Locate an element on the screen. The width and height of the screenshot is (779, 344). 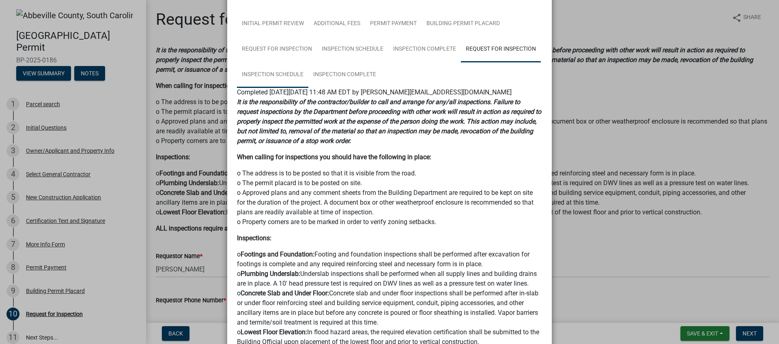
p: o The address is to be posted so that it is visible from the road. o The permit placard is to be ... is located at coordinates (390, 198).